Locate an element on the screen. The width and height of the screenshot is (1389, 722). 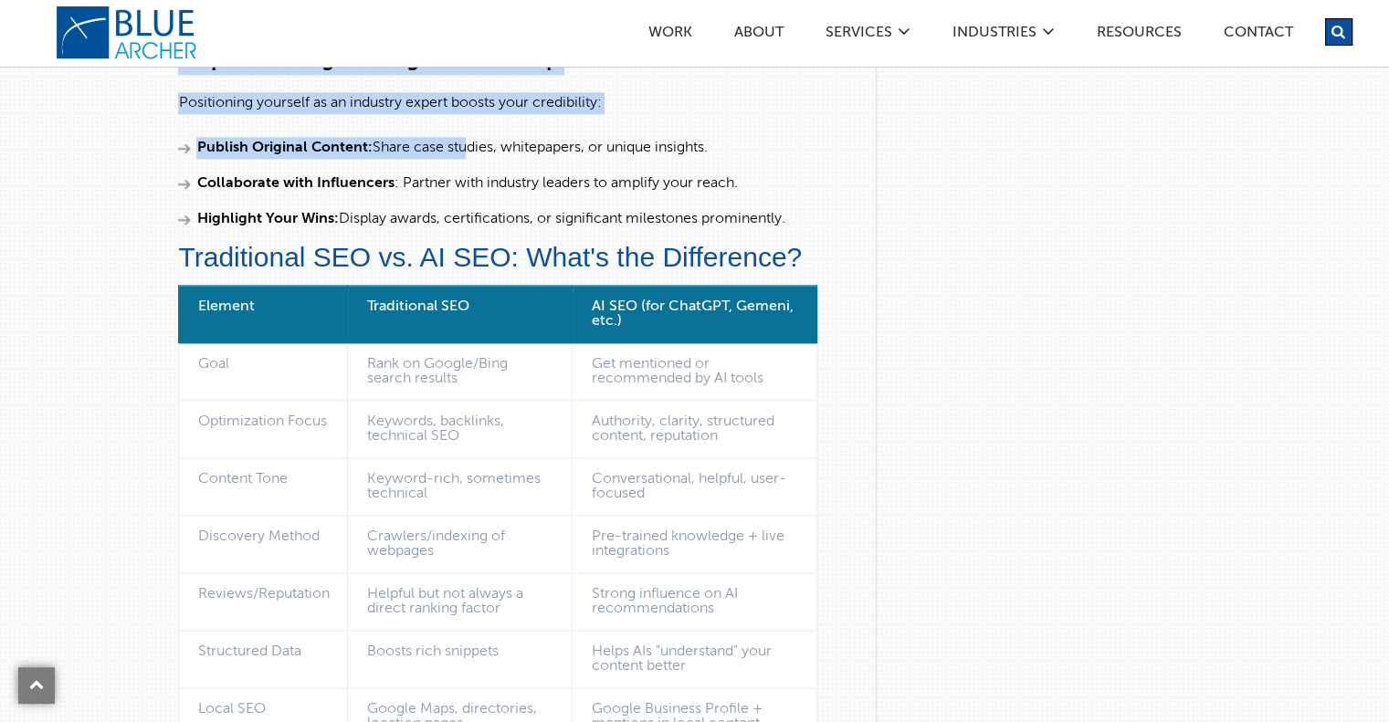
td: Keywords, backlinks, technical SEO is located at coordinates (460, 429).